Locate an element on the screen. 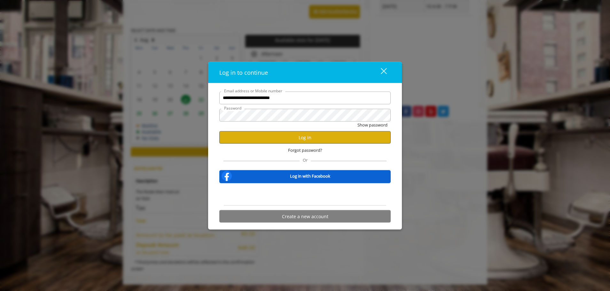  button: Show password is located at coordinates (372, 125).